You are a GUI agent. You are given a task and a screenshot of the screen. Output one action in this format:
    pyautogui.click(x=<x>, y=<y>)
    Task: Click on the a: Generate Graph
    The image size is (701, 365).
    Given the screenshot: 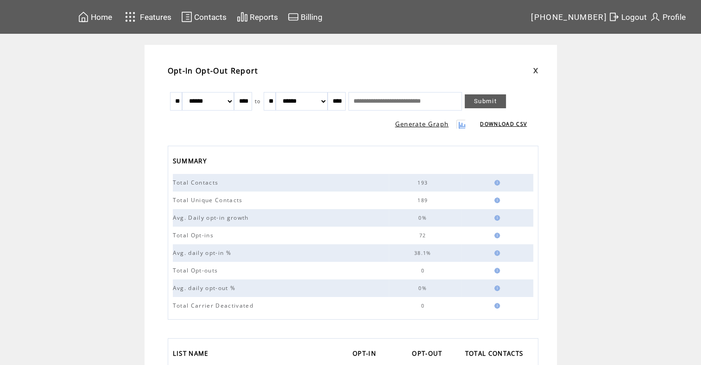 What is the action you would take?
    pyautogui.click(x=422, y=124)
    